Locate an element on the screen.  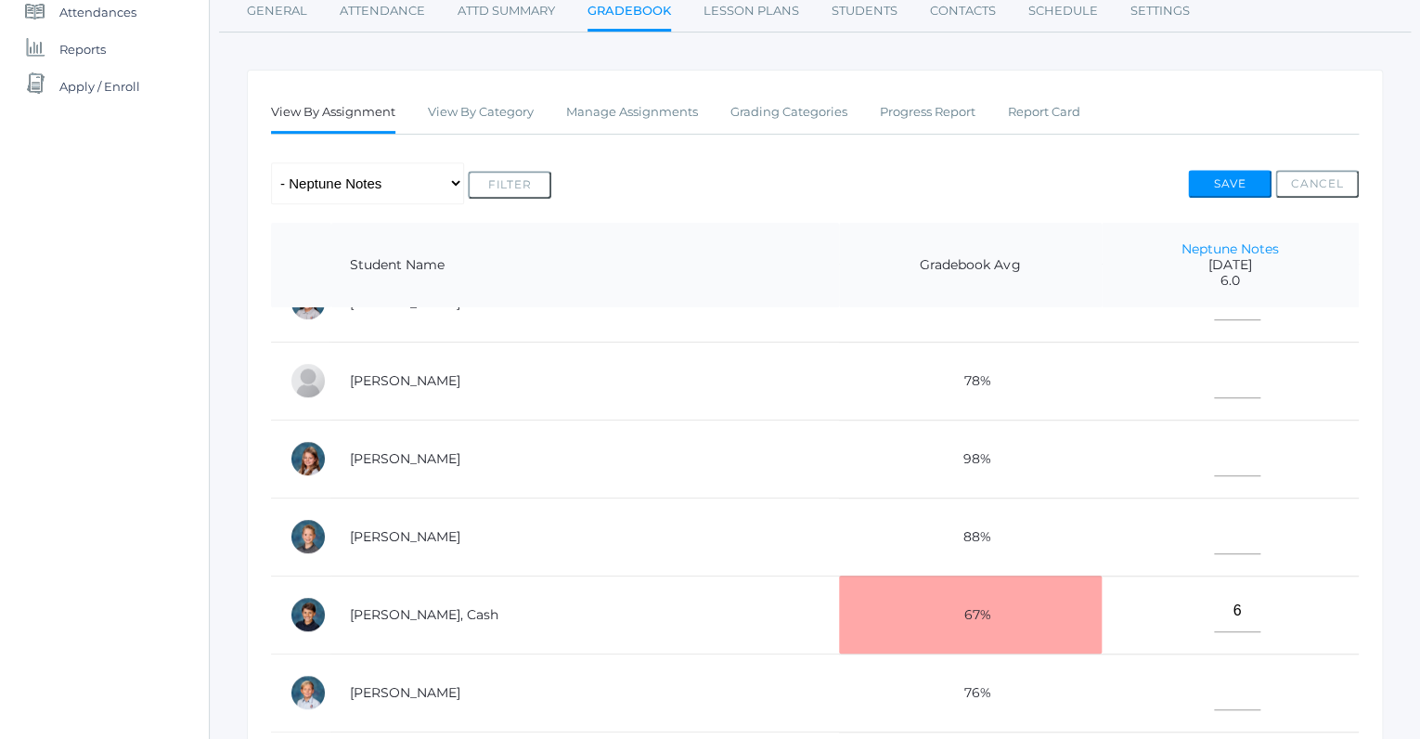
a: View By Category is located at coordinates (481, 112).